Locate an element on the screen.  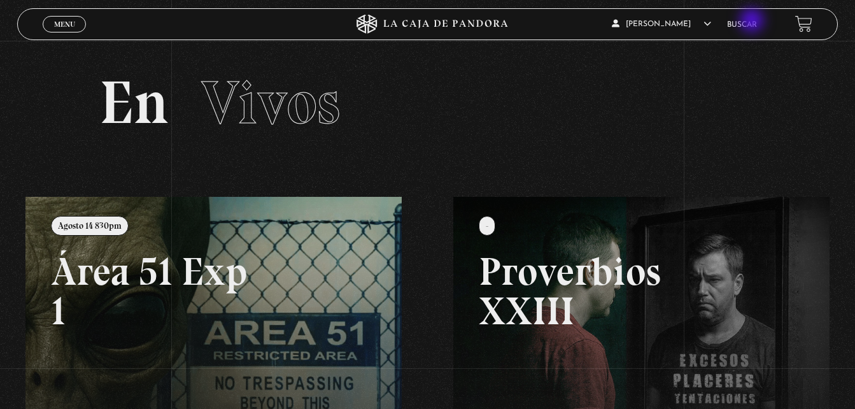
a: Buscar is located at coordinates (742, 25).